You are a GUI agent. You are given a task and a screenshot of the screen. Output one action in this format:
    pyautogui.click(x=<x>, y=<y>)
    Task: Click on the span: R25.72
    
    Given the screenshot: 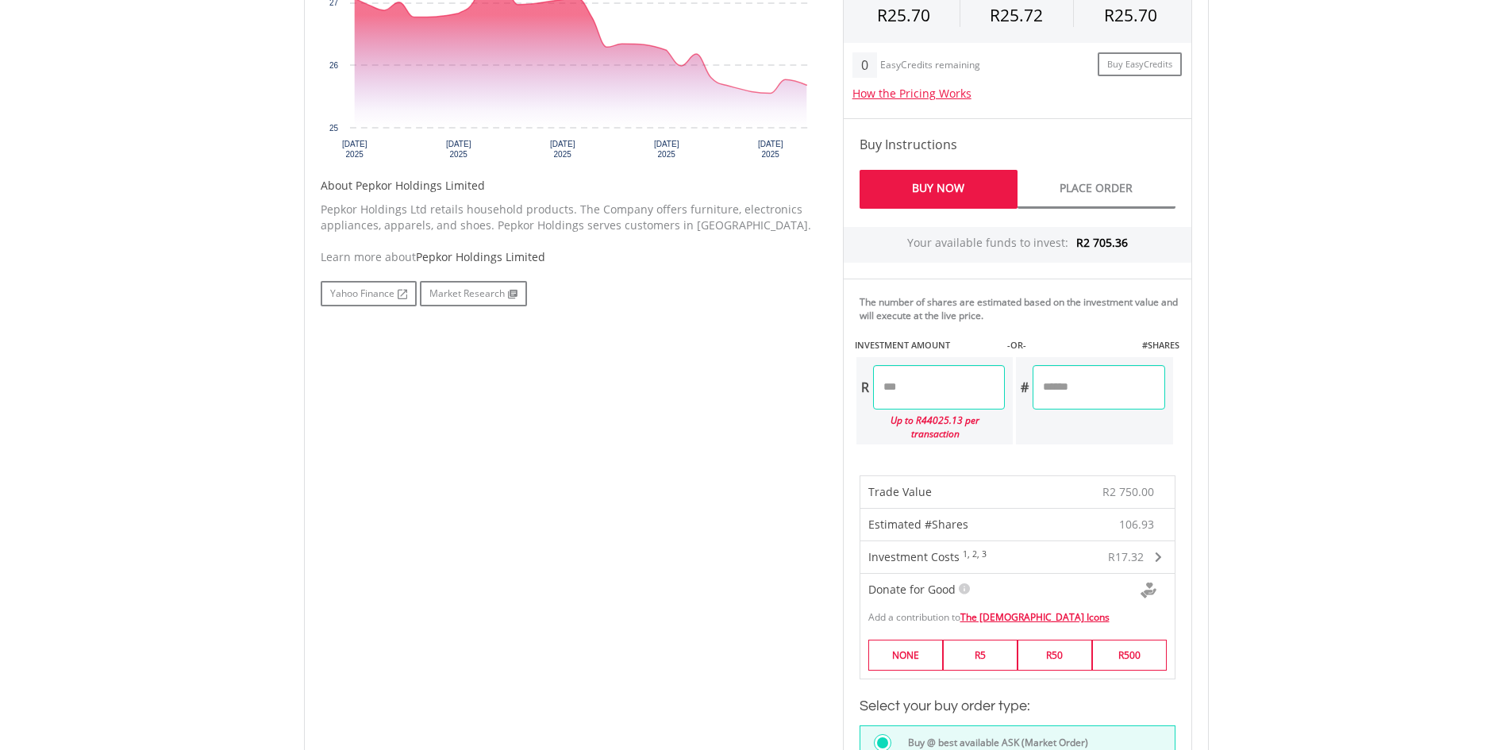 What is the action you would take?
    pyautogui.click(x=1016, y=15)
    